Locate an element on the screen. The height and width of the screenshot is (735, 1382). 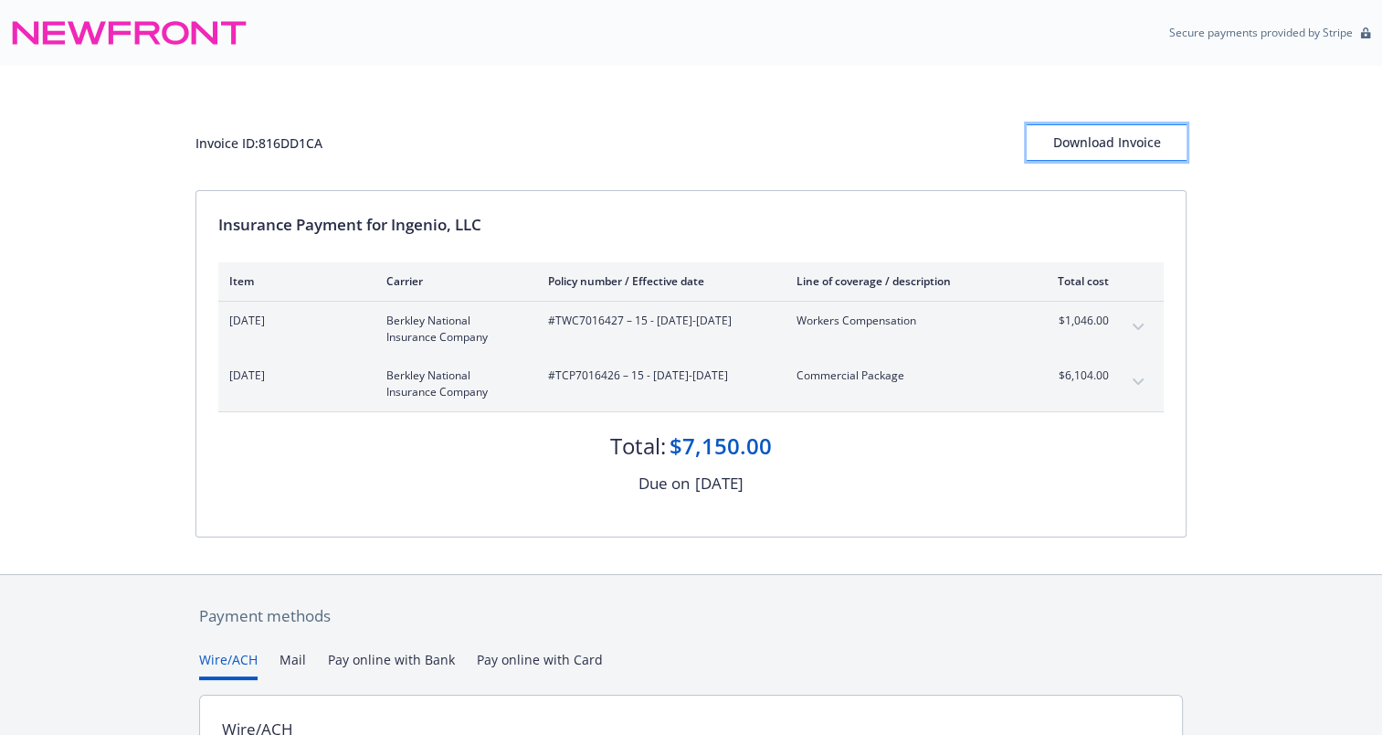
div: Download Invoice is located at coordinates (1106, 143).